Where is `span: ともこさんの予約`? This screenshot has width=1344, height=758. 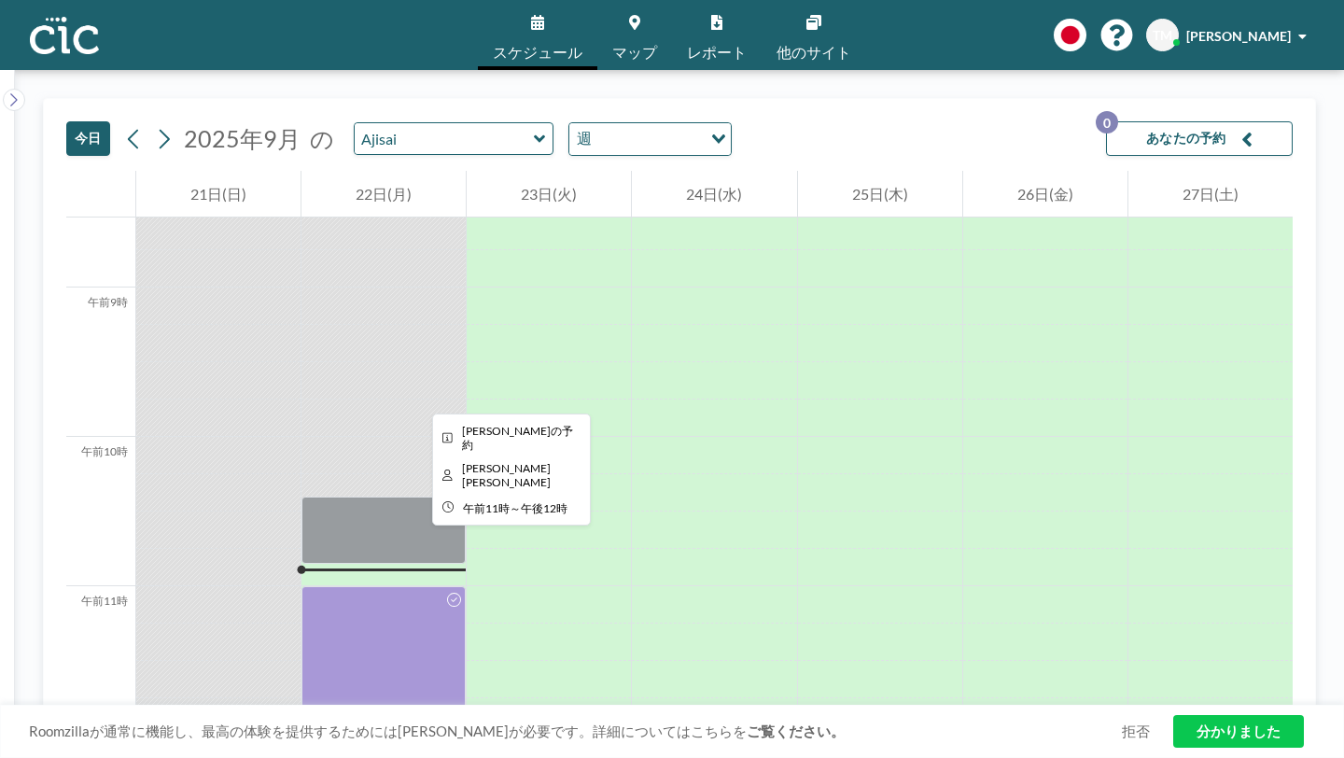
span: ともこさんの予約 is located at coordinates (517, 438).